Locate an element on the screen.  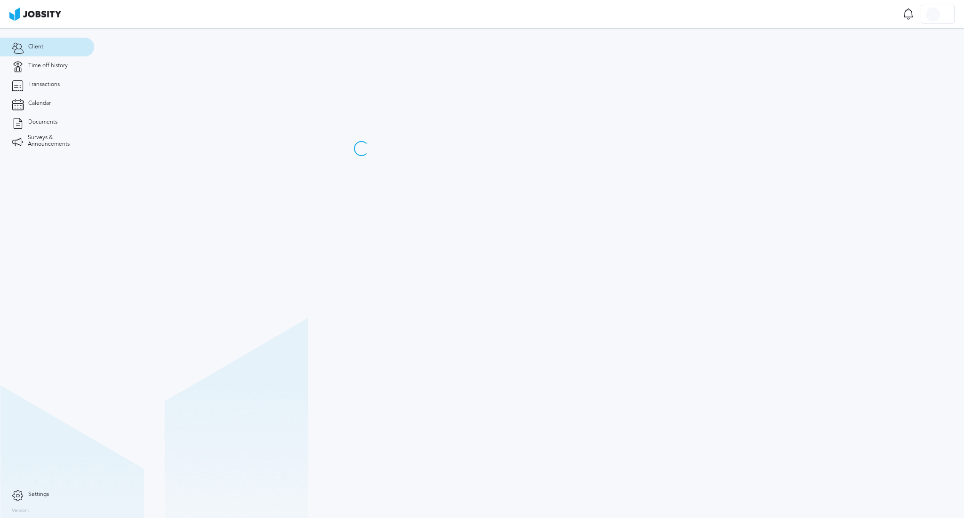
span: Surveys & Announcements is located at coordinates (55, 141).